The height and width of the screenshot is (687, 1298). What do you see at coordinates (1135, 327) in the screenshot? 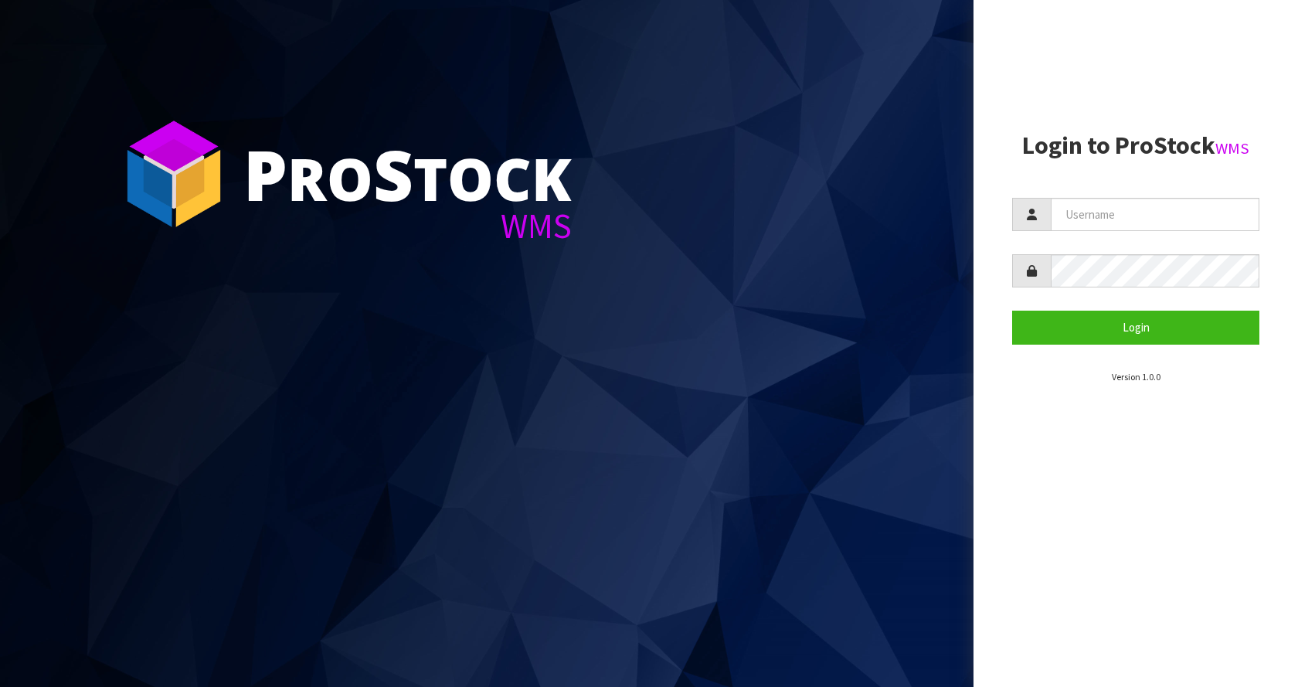
I see `button: Login` at bounding box center [1135, 327].